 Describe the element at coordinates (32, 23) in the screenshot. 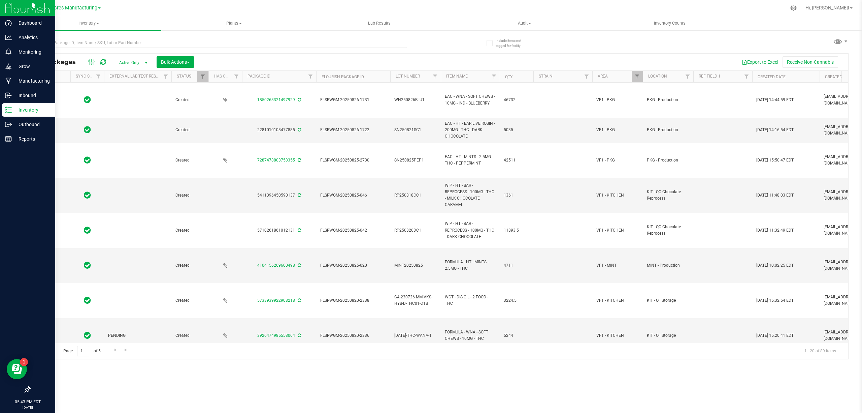

I see `p: Dashboard` at that location.